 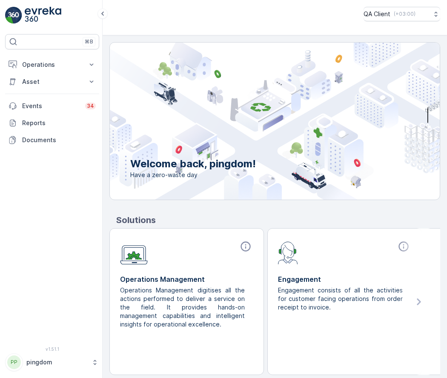 I want to click on p: QA Client, so click(x=377, y=14).